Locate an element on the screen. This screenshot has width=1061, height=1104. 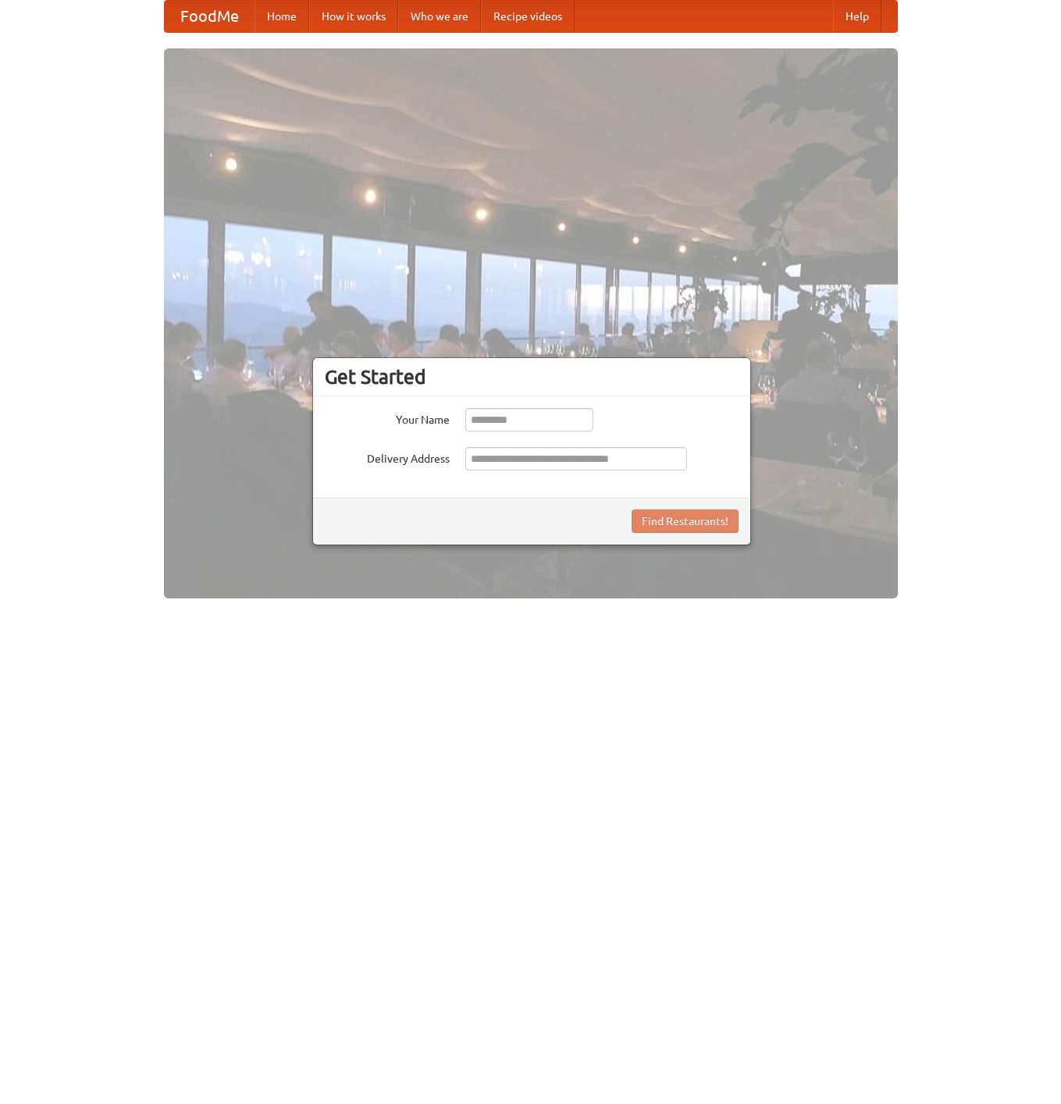
a: Home is located at coordinates (282, 16).